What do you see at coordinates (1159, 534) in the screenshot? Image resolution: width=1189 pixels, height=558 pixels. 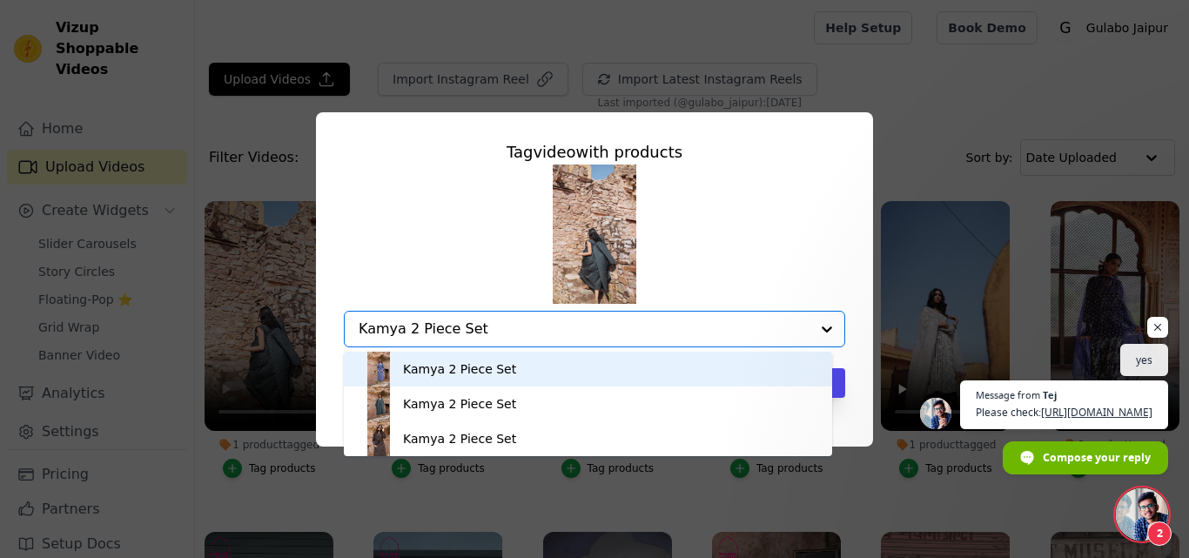 I see `span: 2` at bounding box center [1159, 534].